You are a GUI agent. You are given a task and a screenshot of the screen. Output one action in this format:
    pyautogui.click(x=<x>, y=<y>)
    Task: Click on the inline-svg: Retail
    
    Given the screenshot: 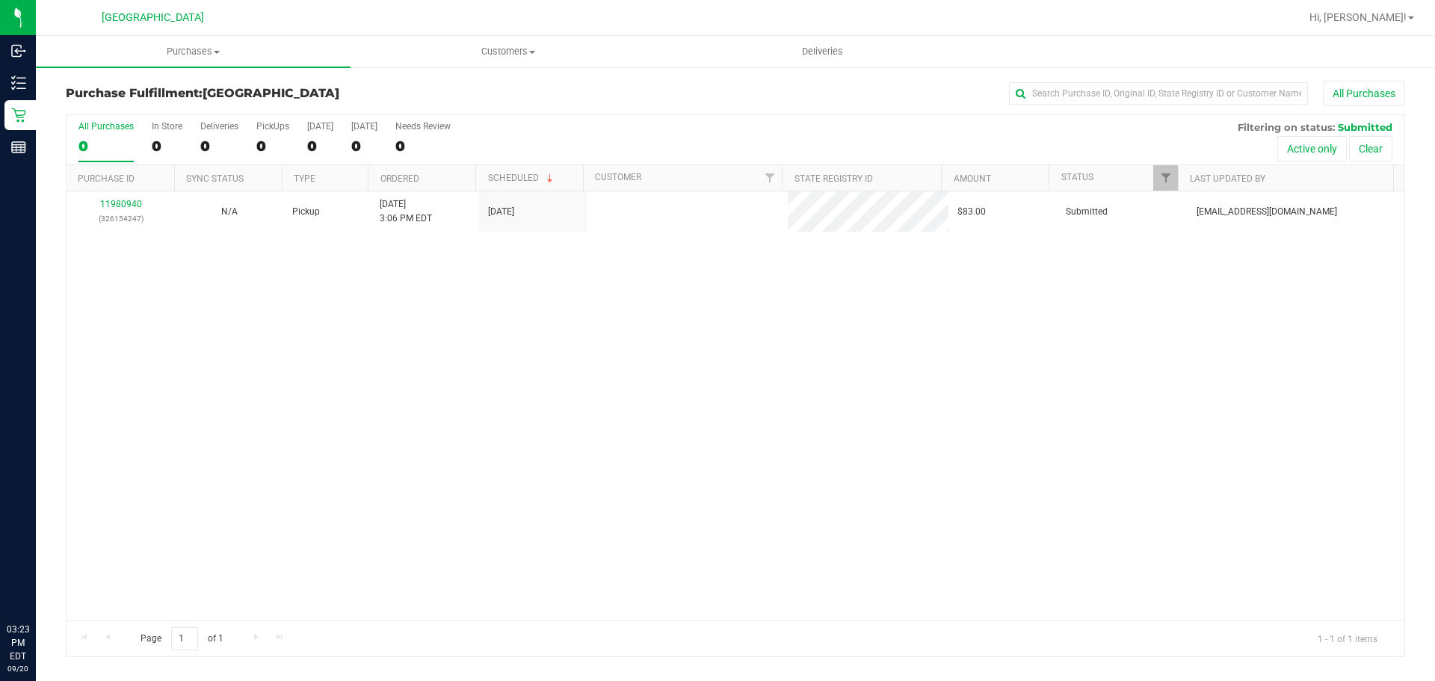 What is the action you would take?
    pyautogui.click(x=19, y=115)
    